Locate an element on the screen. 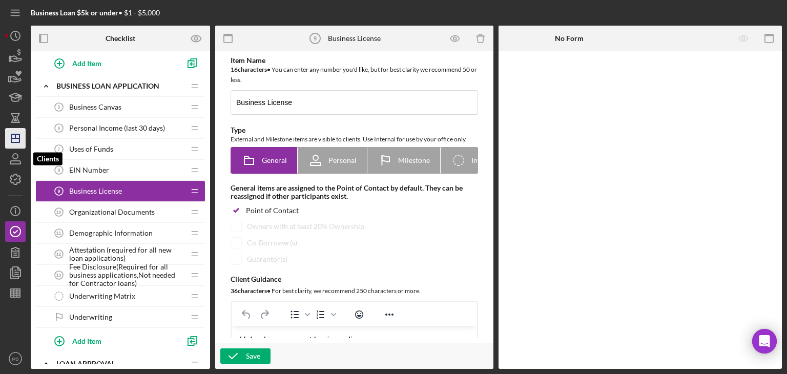  button: Save is located at coordinates (245, 356).